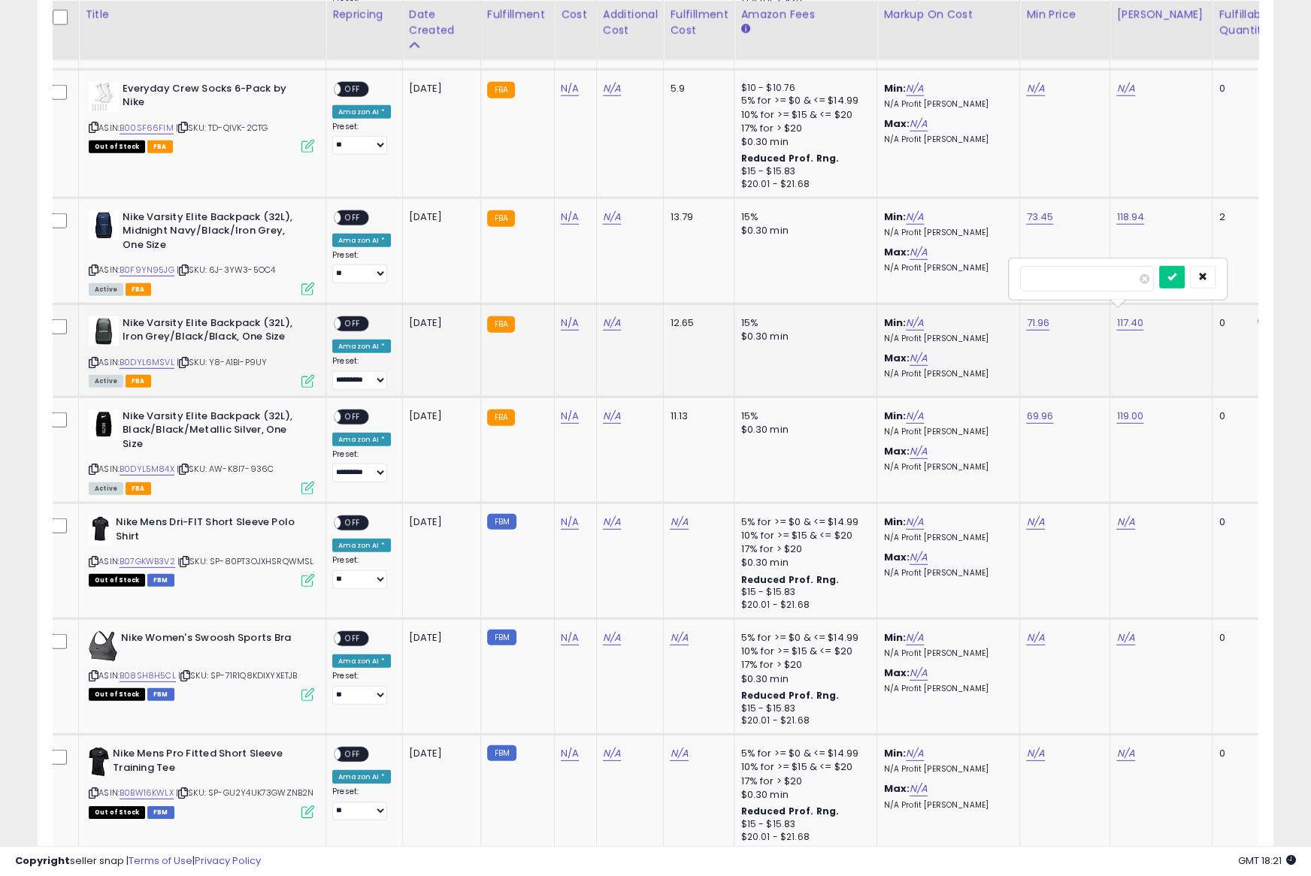  What do you see at coordinates (222, 128) in the screenshot?
I see `span: | SKU: TD-QIVK-2CTG` at bounding box center [222, 128].